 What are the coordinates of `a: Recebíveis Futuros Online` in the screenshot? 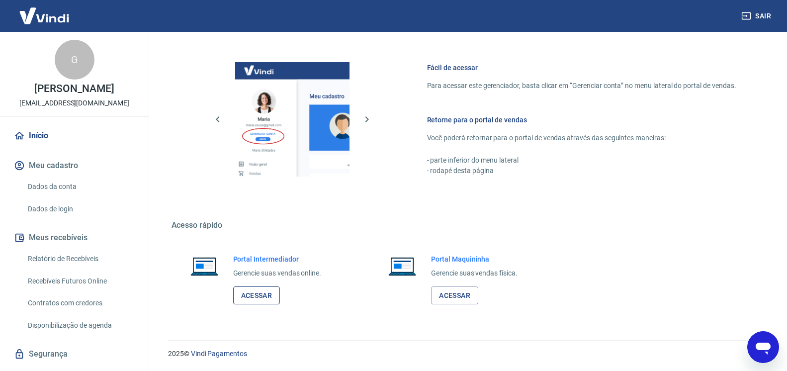 It's located at (80, 281).